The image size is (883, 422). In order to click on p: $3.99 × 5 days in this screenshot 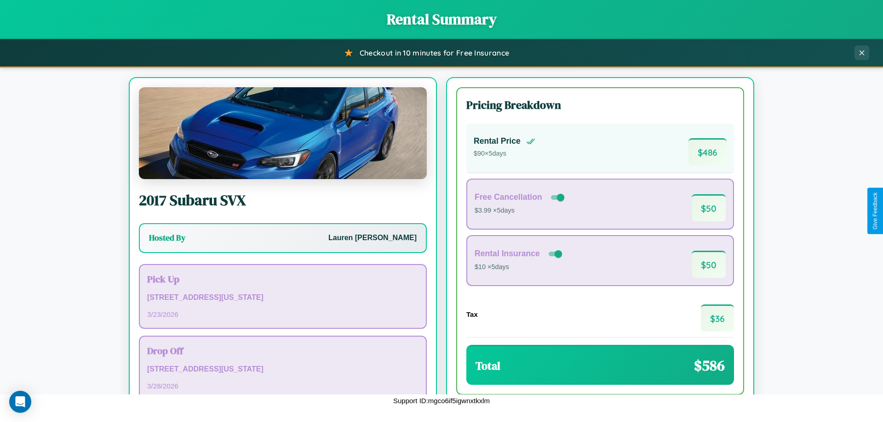, I will do `click(520, 211)`.